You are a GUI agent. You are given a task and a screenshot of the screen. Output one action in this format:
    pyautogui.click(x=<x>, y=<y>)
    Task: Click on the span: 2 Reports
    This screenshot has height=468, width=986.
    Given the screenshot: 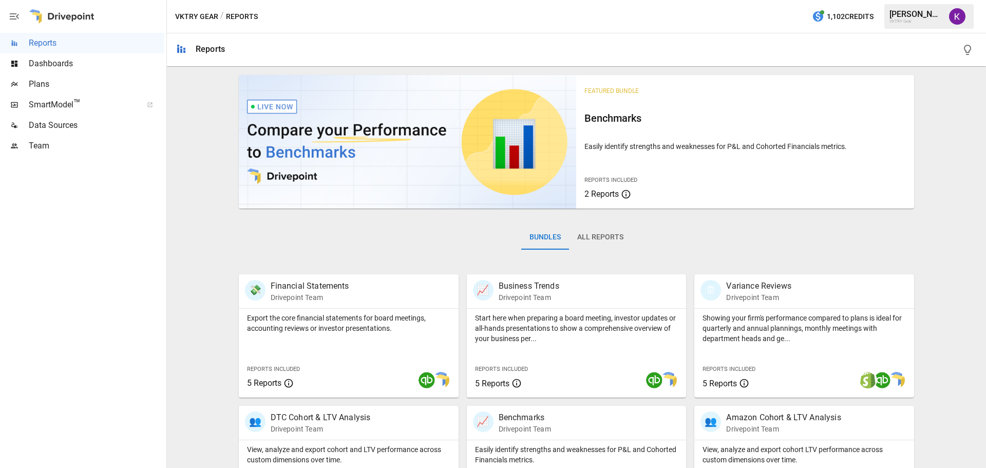 What is the action you would take?
    pyautogui.click(x=601, y=194)
    